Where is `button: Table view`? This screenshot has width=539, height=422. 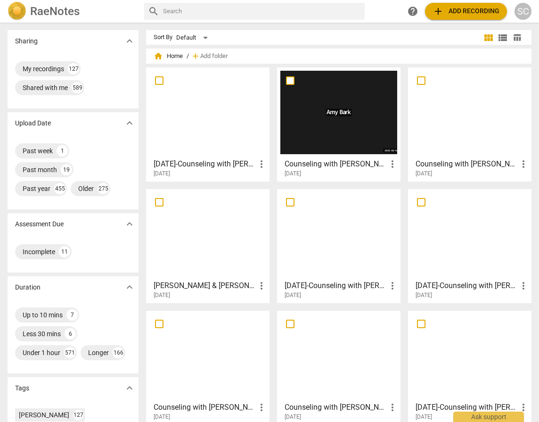 button: Table view is located at coordinates (517, 38).